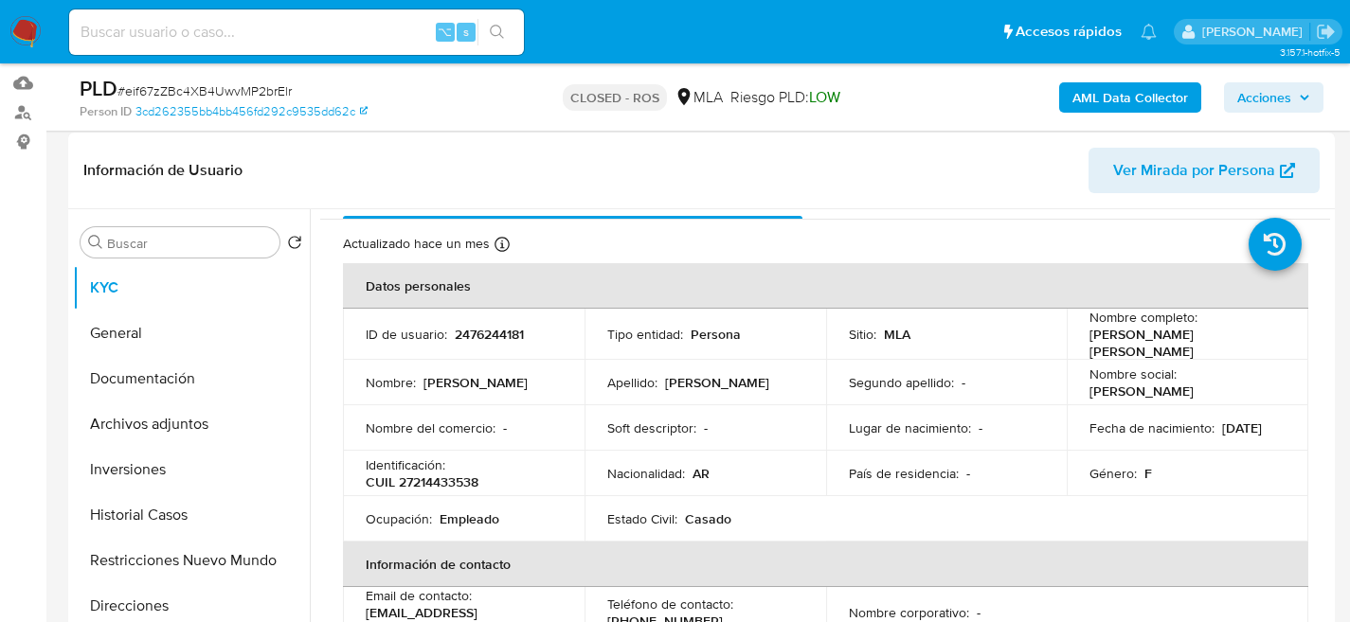 The height and width of the screenshot is (622, 1350). What do you see at coordinates (416, 243) in the screenshot?
I see `p: Actualizado hace un mes` at bounding box center [416, 243].